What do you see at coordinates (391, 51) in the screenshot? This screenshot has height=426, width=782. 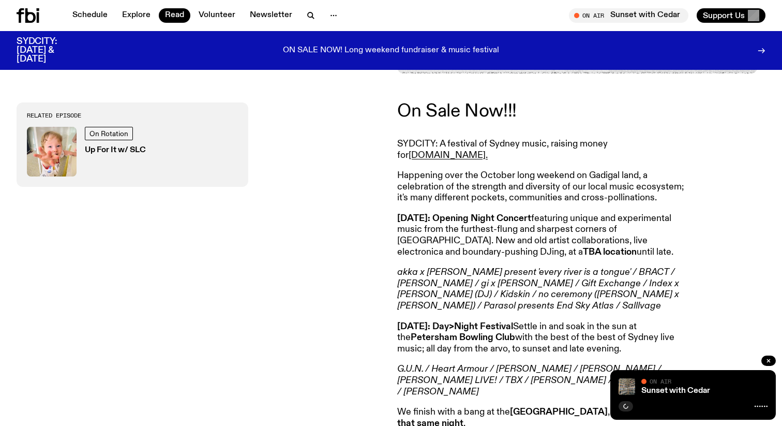 I see `p: ON SALE NOW! Long weekend fundraiser & music festival` at bounding box center [391, 51].